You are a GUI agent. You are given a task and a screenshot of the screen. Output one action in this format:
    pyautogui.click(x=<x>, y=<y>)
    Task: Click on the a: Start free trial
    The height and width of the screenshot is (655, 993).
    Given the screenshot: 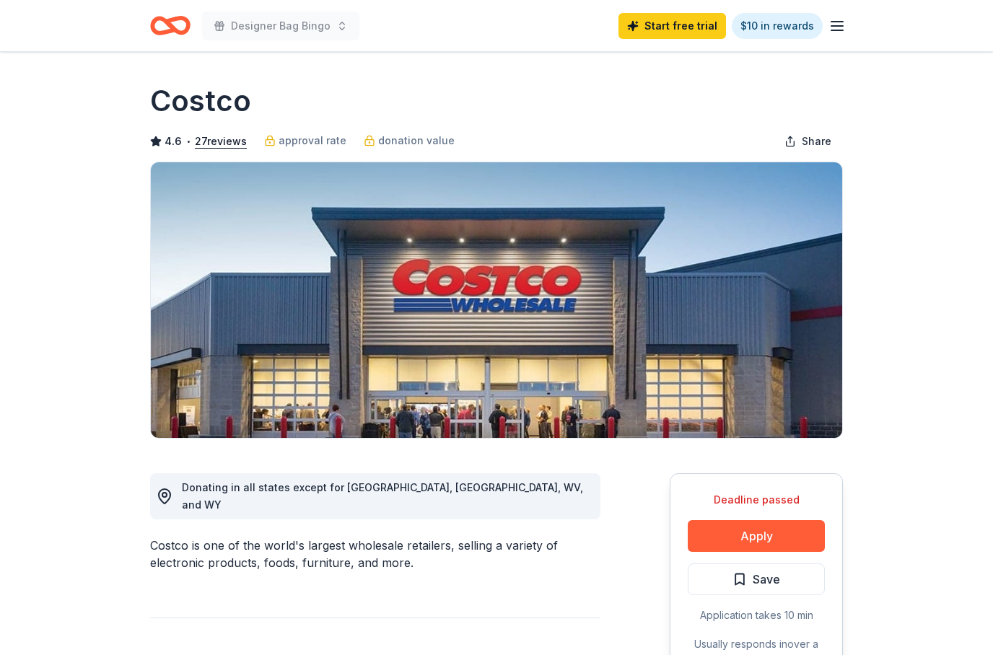 What is the action you would take?
    pyautogui.click(x=672, y=26)
    